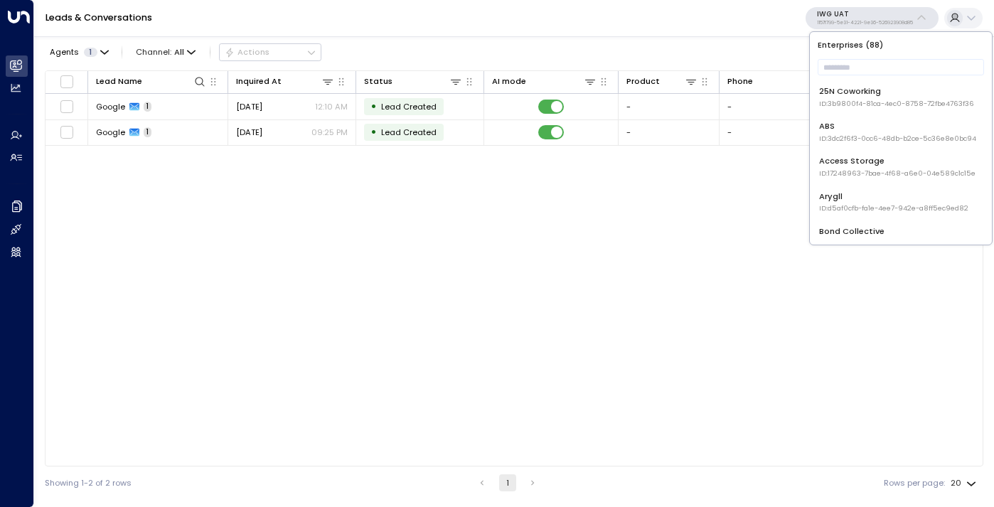 Image resolution: width=994 pixels, height=507 pixels. What do you see at coordinates (270, 52) in the screenshot?
I see `div: Button group with a nested menu` at bounding box center [270, 52].